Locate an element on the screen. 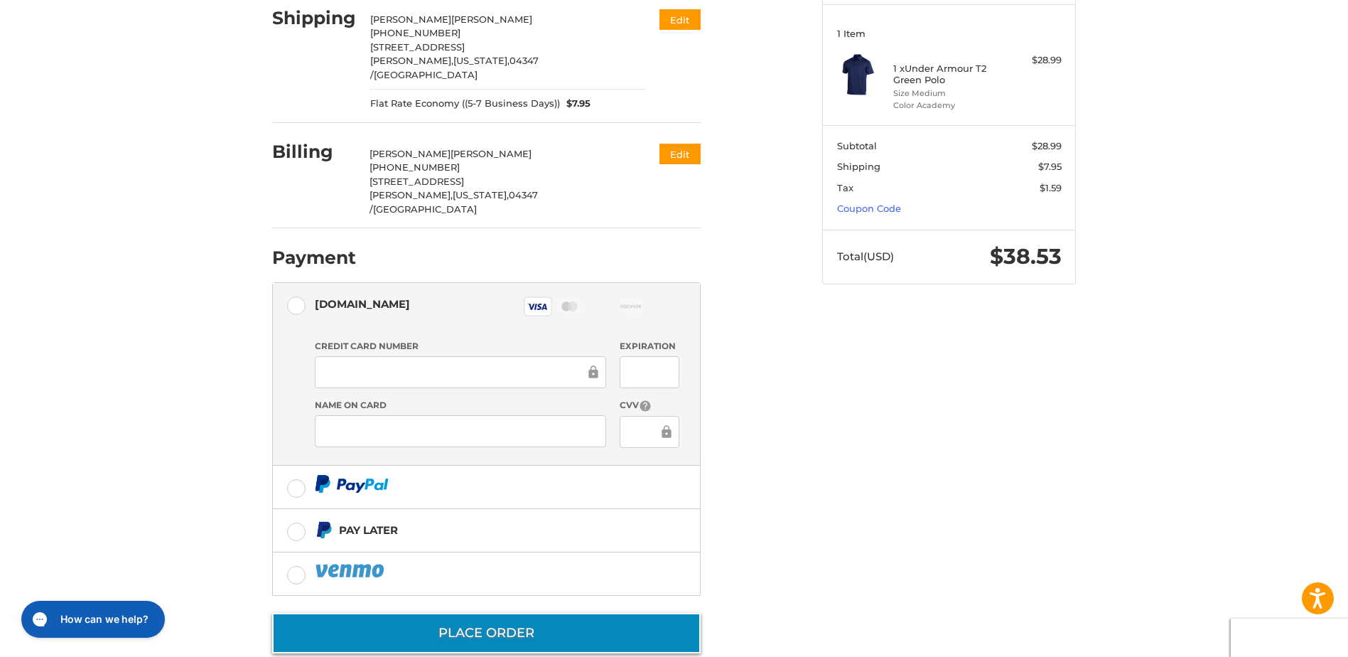  h3: 1 Item is located at coordinates (950, 33).